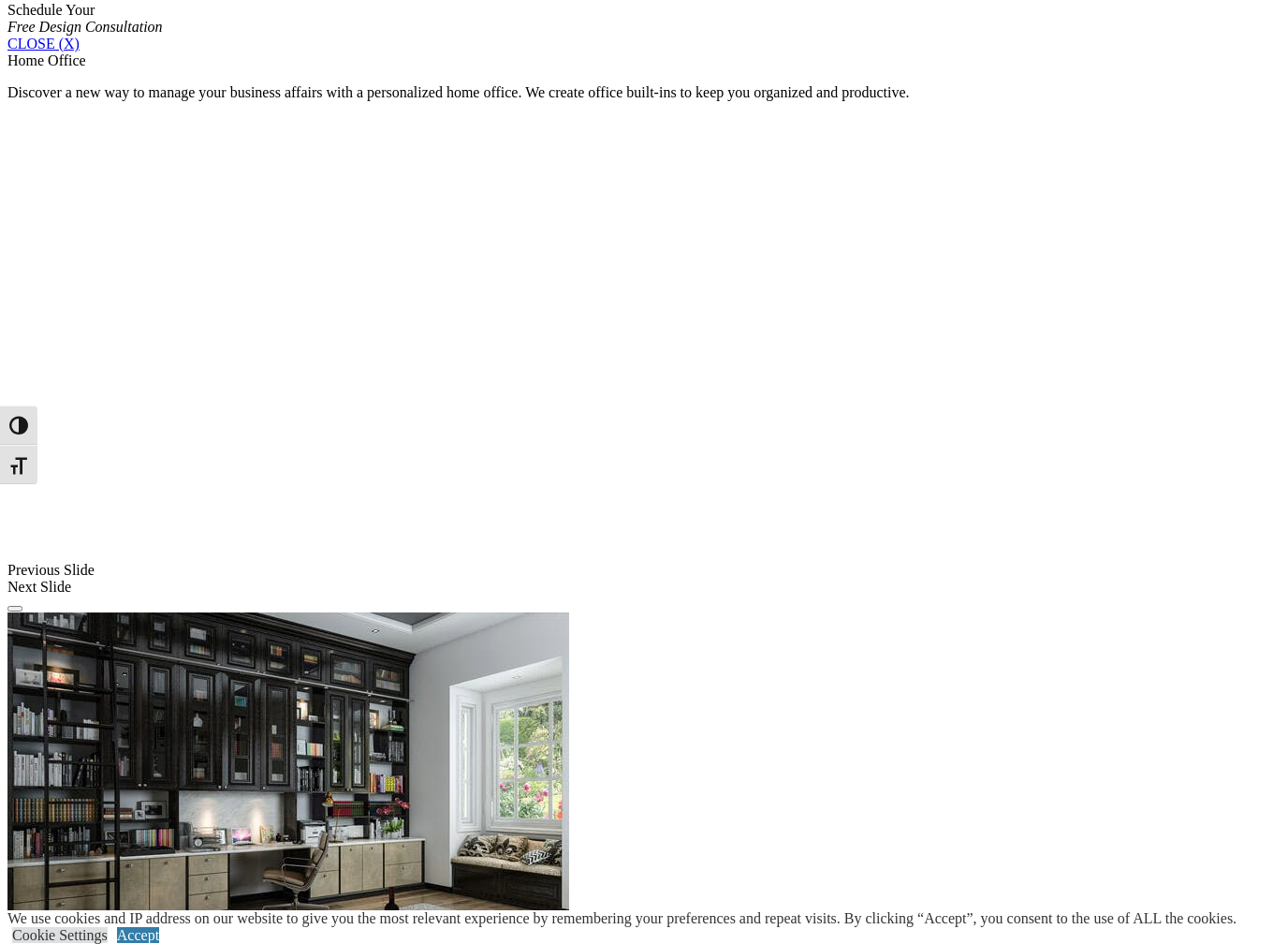 The height and width of the screenshot is (944, 1288). I want to click on div: Previous Slide, so click(644, 570).